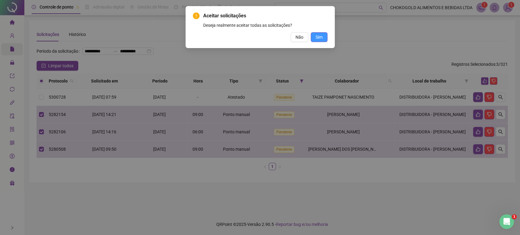 The image size is (520, 235). Describe the element at coordinates (300, 37) in the screenshot. I see `button: Não` at that location.